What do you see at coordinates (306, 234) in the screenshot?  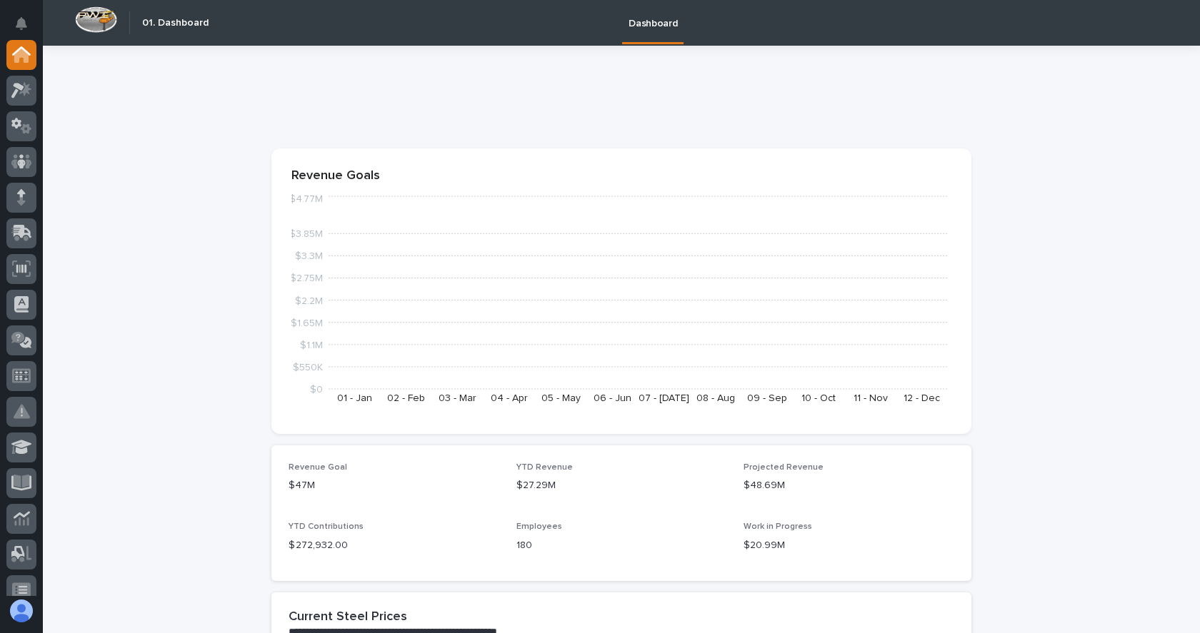 I see `tspan: $3.85M` at bounding box center [306, 234].